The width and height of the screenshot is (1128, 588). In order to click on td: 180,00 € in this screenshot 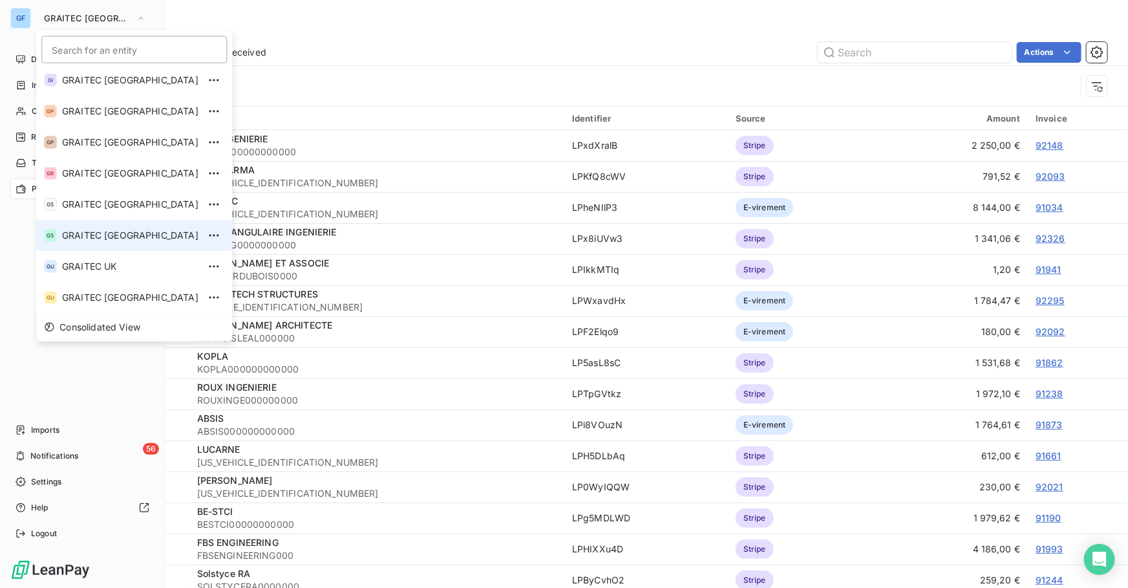, I will do `click(955, 332)`.